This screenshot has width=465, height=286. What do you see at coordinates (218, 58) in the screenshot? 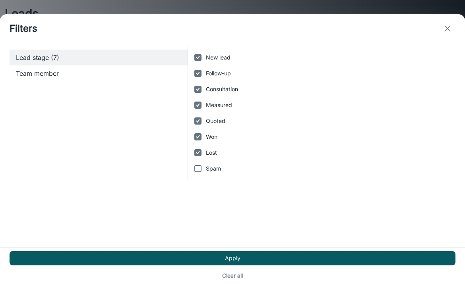
I see `span: New lead` at bounding box center [218, 58].